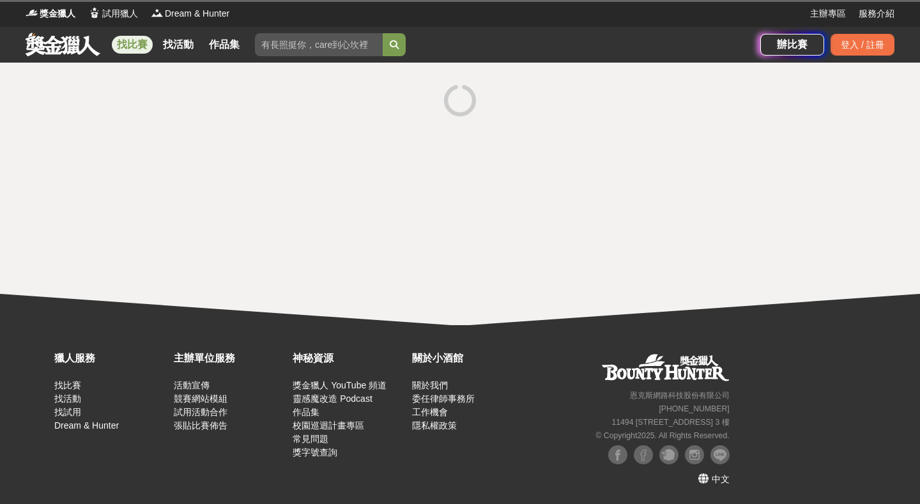 The width and height of the screenshot is (920, 504). I want to click on span: 試用獵人, so click(120, 13).